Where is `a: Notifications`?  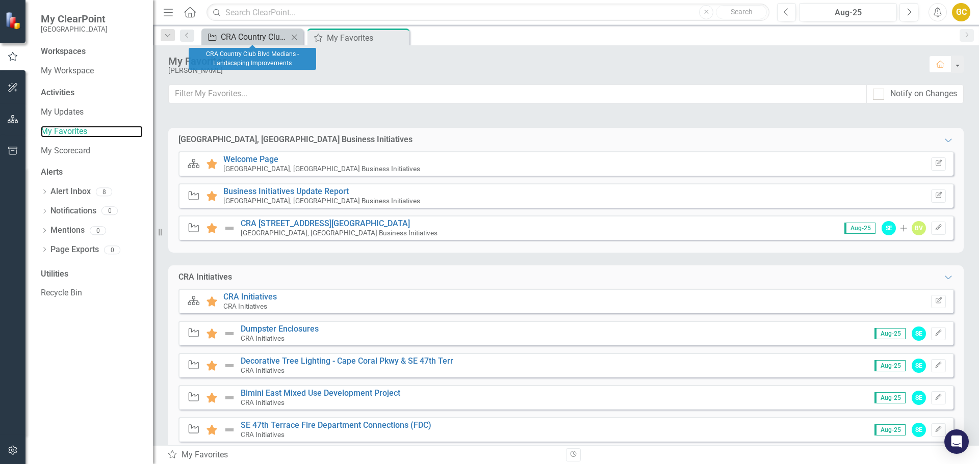 a: Notifications is located at coordinates (73, 211).